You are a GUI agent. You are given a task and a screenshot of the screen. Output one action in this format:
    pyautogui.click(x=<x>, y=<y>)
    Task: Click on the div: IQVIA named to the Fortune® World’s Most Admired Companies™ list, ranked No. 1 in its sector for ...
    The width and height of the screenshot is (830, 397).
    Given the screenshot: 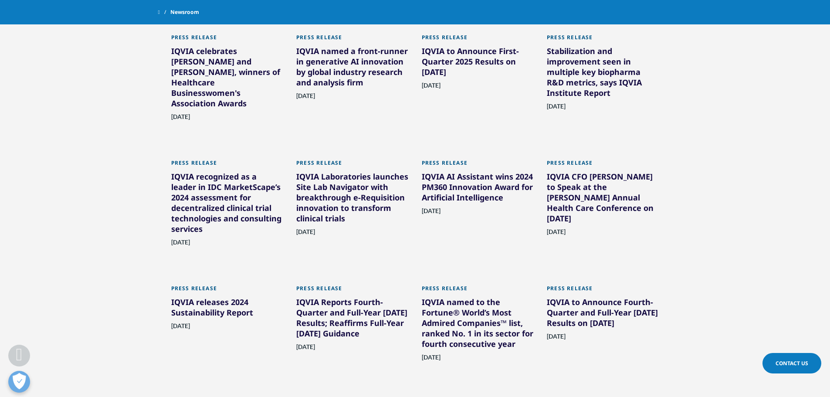 What is the action you would take?
    pyautogui.click(x=478, y=325)
    